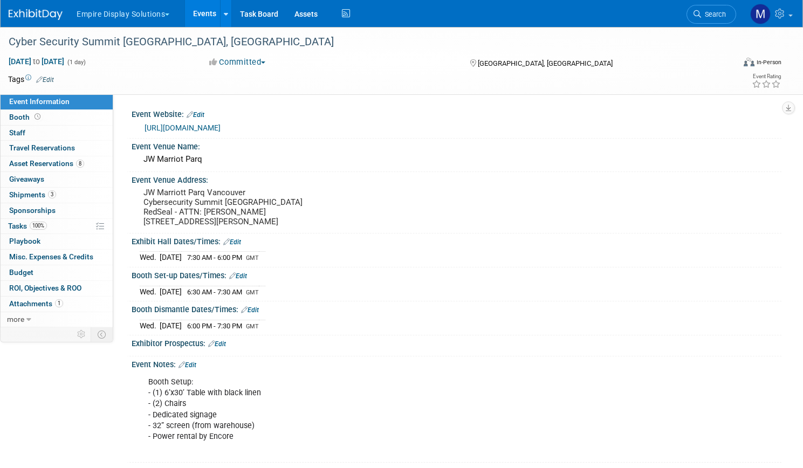 The image size is (803, 468). What do you see at coordinates (81, 334) in the screenshot?
I see `td: Personalize Event Tab Strip` at bounding box center [81, 334].